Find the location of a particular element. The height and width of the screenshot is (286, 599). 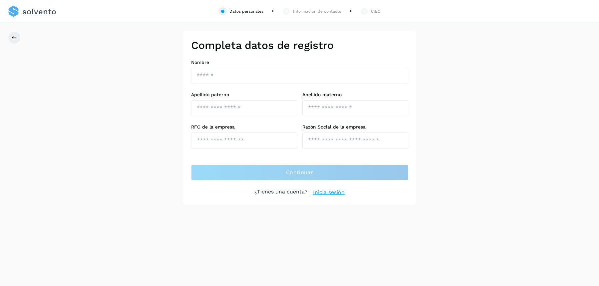

p: ¿Tienes una cuenta? is located at coordinates (281, 193).